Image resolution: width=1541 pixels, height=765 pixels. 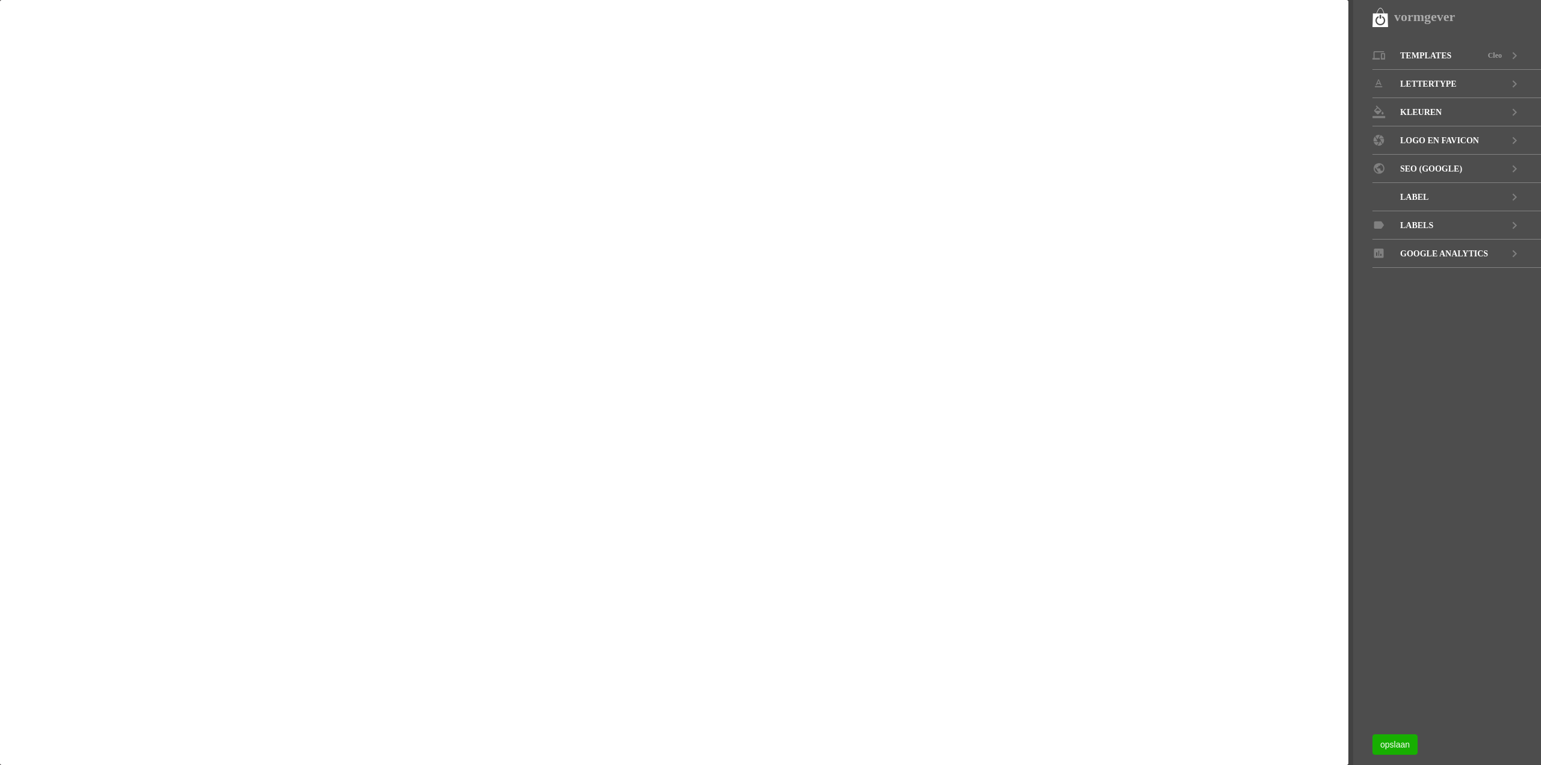 I want to click on a: KLEUREN, so click(x=1457, y=112).